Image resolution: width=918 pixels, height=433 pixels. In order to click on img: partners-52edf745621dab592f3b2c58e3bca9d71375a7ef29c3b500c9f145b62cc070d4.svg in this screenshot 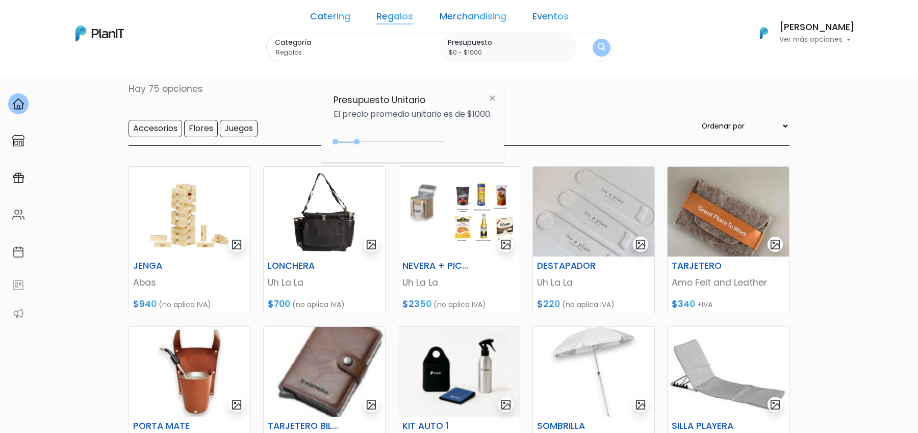, I will do `click(18, 314)`.